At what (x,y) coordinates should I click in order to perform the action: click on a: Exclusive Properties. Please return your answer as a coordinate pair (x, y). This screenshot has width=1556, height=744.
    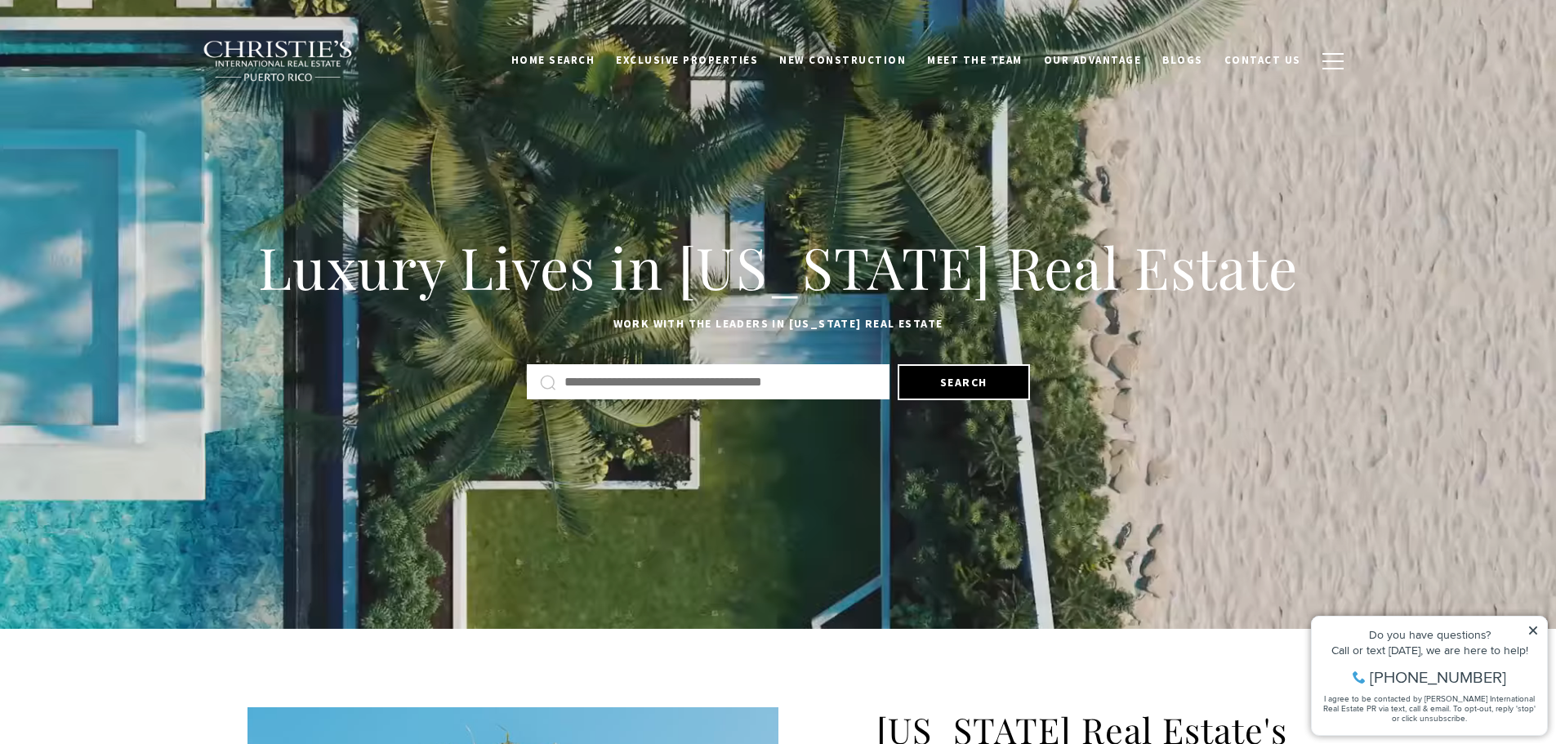
    Looking at the image, I should click on (687, 60).